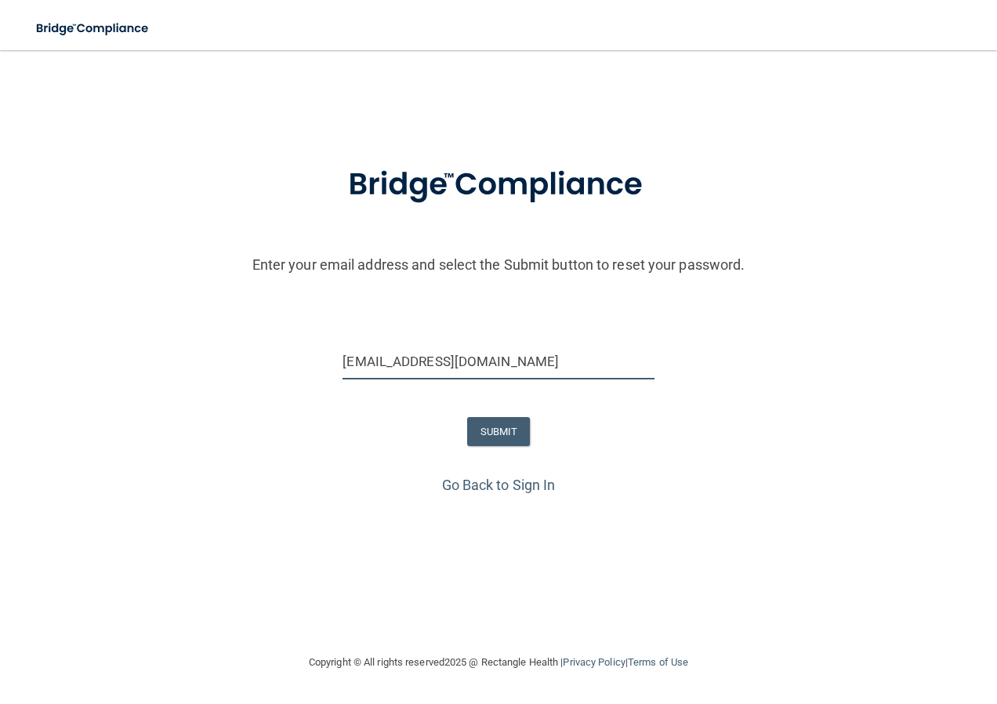 The height and width of the screenshot is (704, 997). What do you see at coordinates (498, 361) in the screenshot?
I see `input: Email` at bounding box center [498, 361].